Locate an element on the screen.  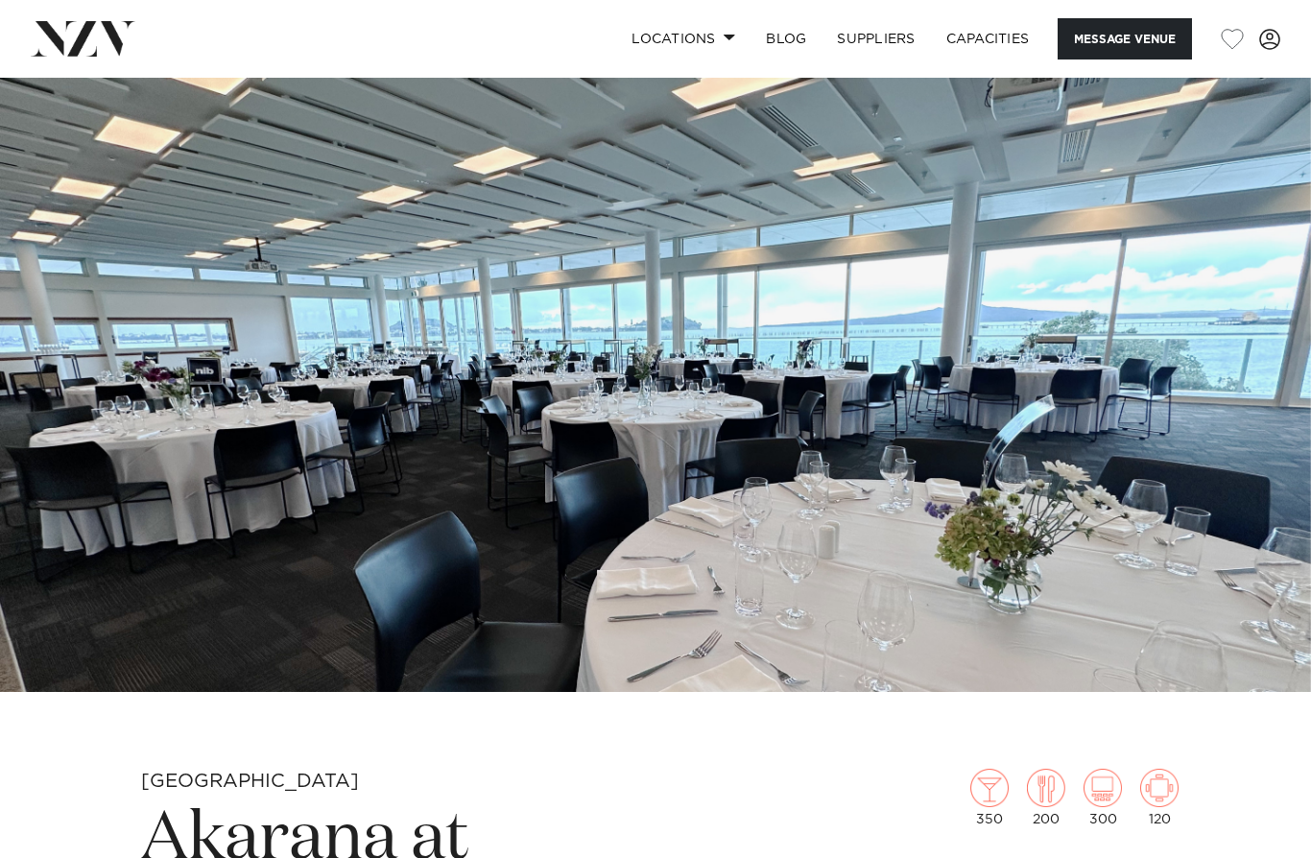
div: 350 is located at coordinates (989, 797).